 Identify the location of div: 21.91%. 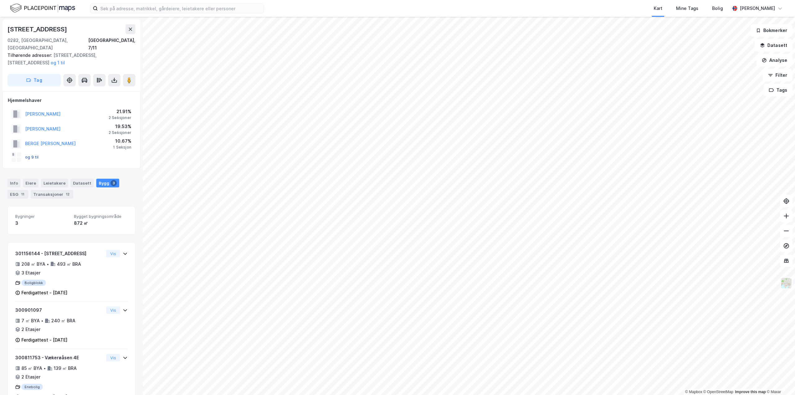
(120, 111).